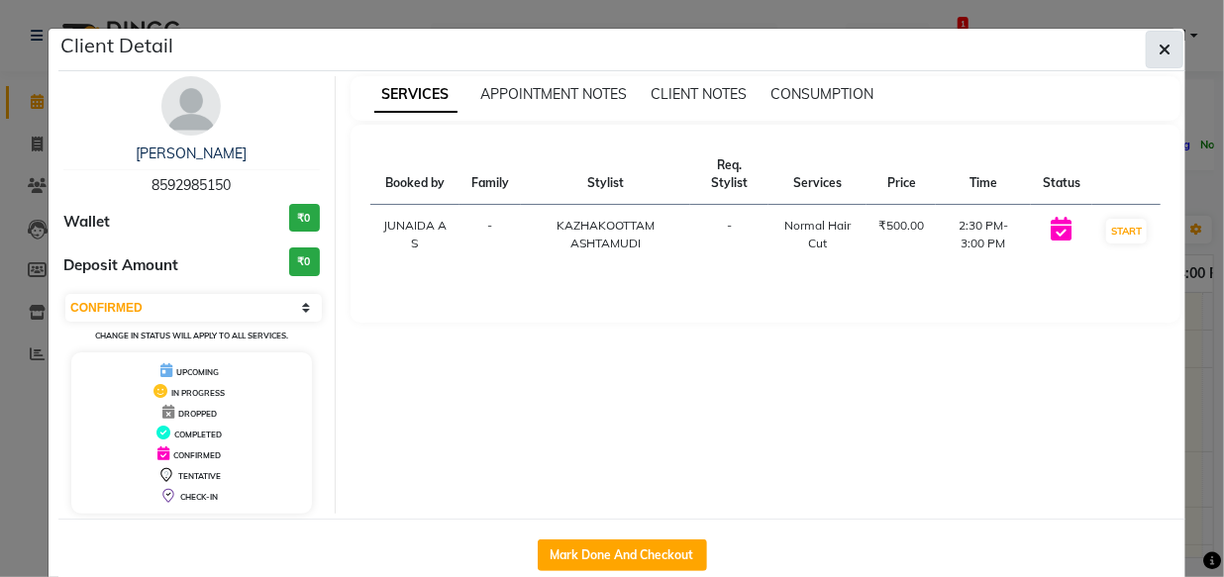 The height and width of the screenshot is (577, 1224). Describe the element at coordinates (197, 456) in the screenshot. I see `span: CONFIRMED` at that location.